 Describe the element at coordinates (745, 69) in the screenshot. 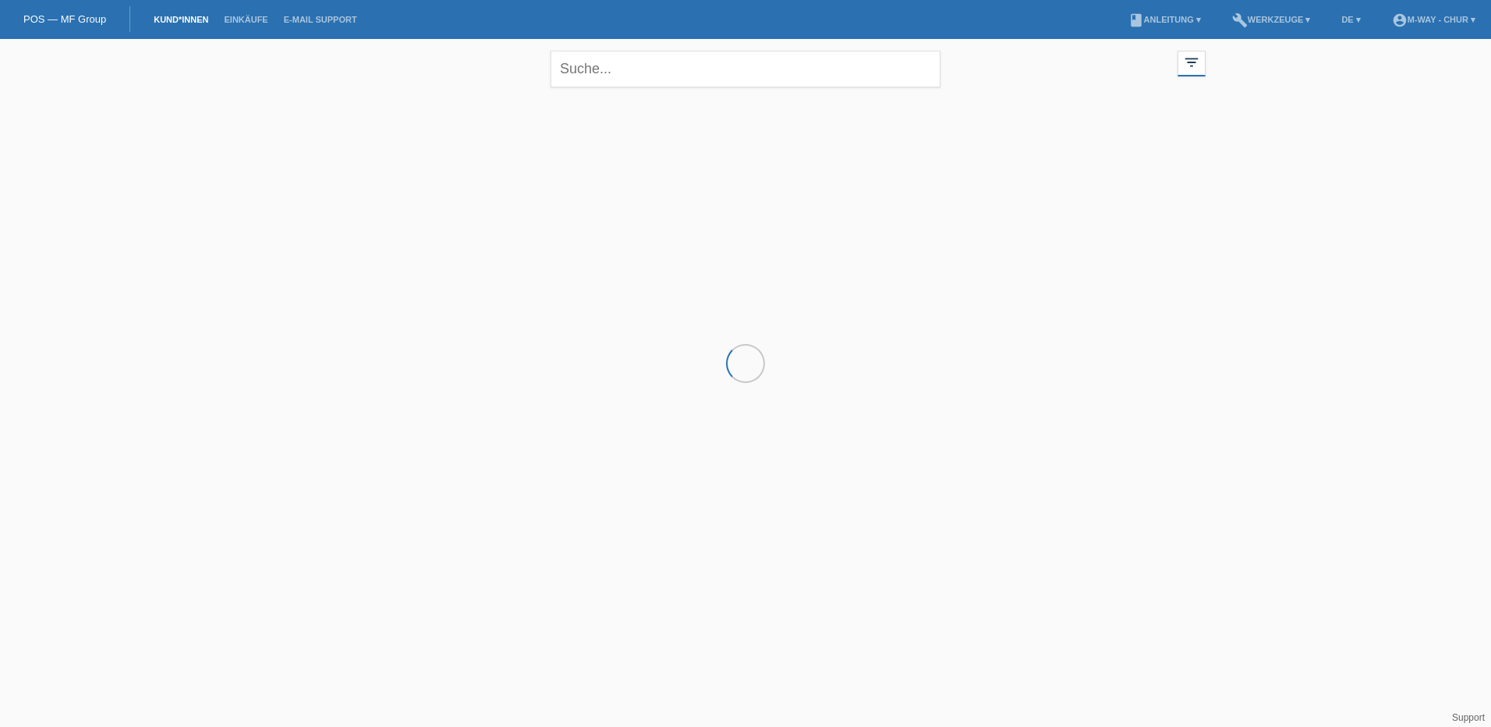

I see `input: Suche...` at that location.